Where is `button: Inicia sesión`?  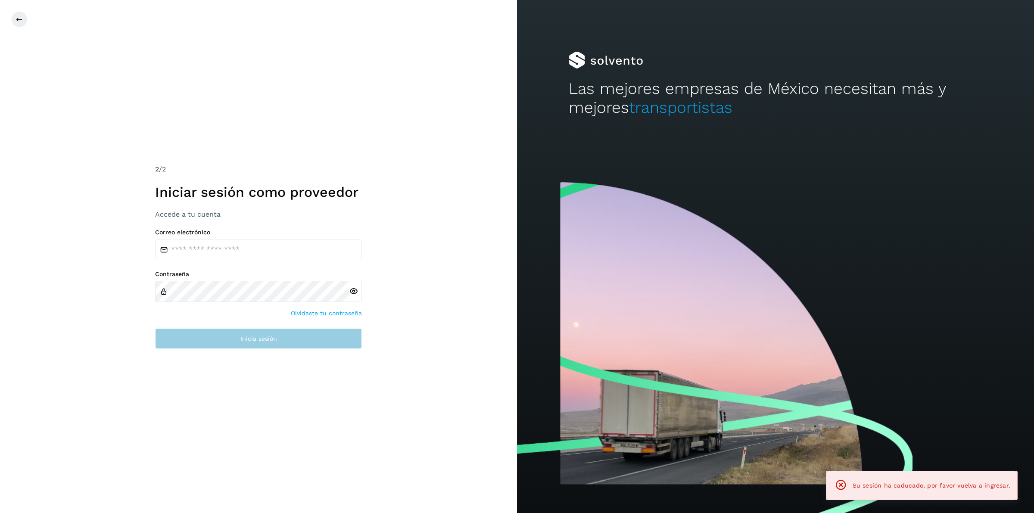
button: Inicia sesión is located at coordinates (259, 339).